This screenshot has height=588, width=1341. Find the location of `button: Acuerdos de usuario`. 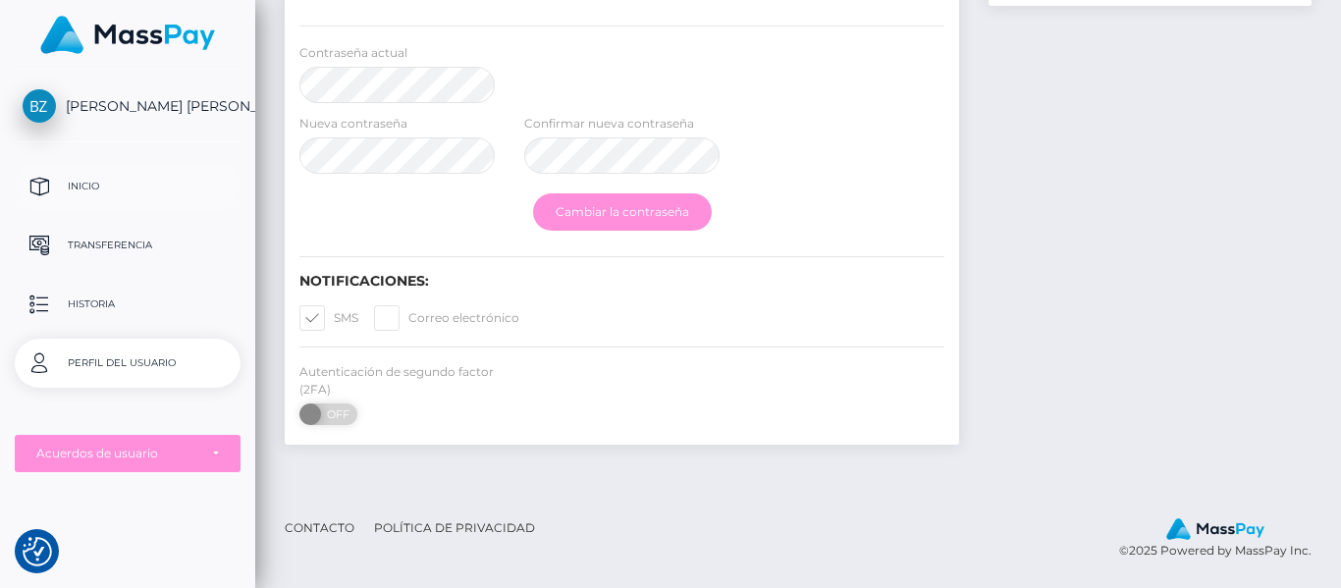

button: Acuerdos de usuario is located at coordinates (128, 454).